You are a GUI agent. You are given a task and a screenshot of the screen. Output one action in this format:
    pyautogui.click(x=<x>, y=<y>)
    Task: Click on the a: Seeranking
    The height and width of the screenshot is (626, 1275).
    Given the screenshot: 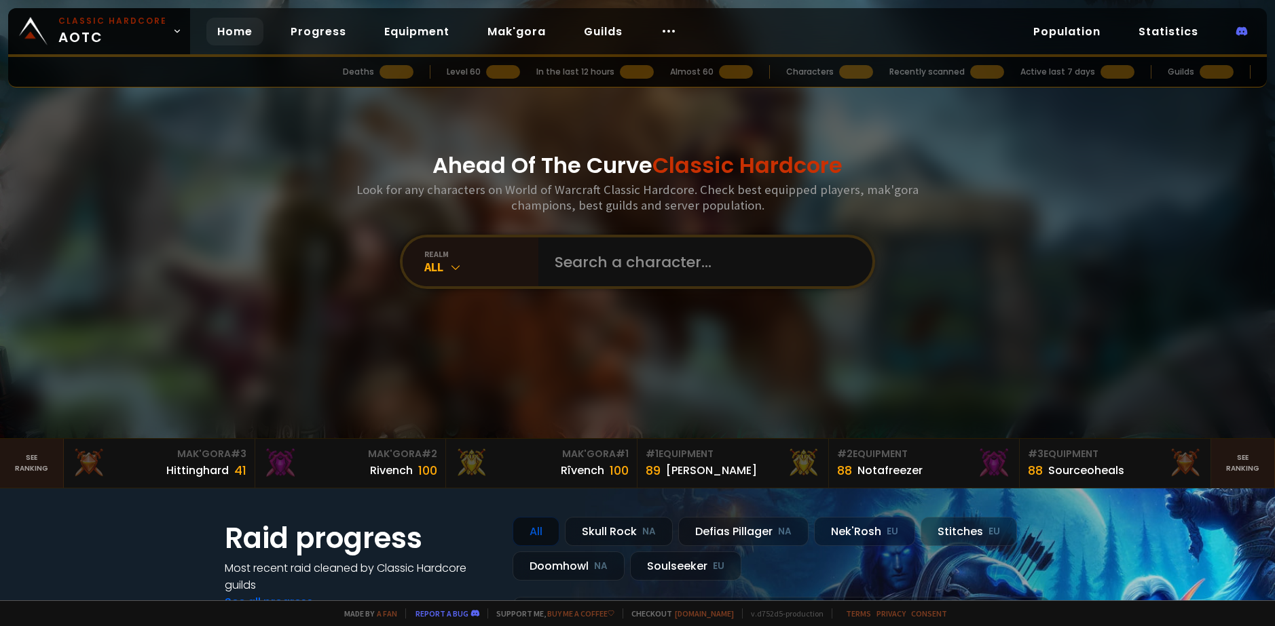 What is the action you would take?
    pyautogui.click(x=1243, y=464)
    